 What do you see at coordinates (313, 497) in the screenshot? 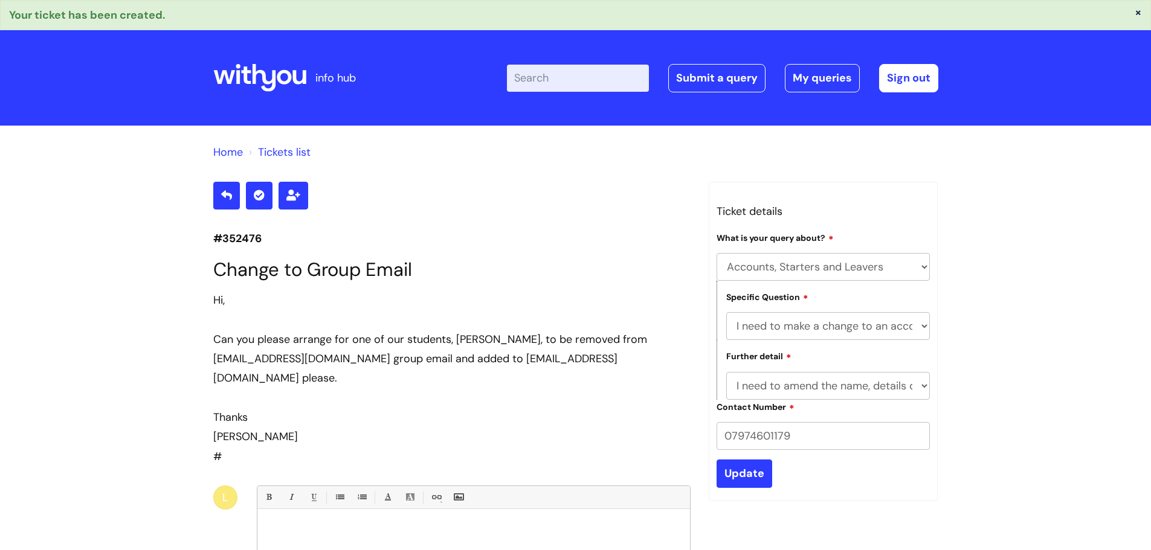
I see `a: Underline(Ctrl-U)` at bounding box center [313, 497].